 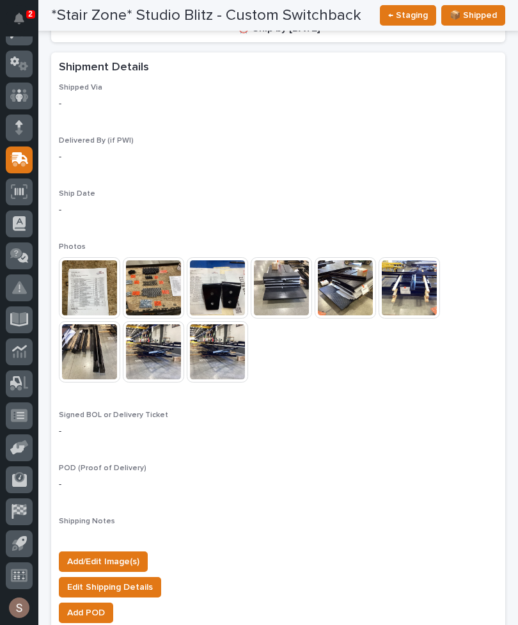 What do you see at coordinates (19, 608) in the screenshot?
I see `button: users-avatar` at bounding box center [19, 608].